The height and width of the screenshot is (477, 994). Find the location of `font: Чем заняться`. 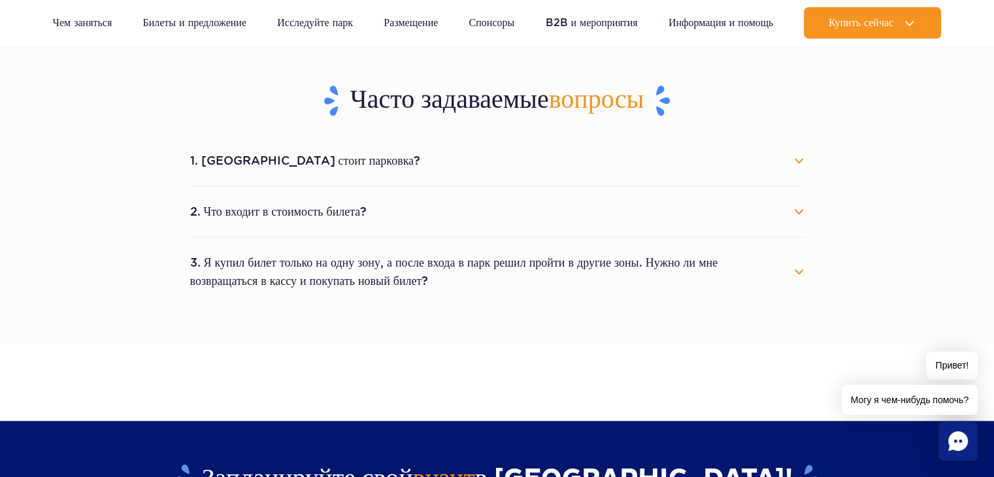

font: Чем заняться is located at coordinates (82, 22).